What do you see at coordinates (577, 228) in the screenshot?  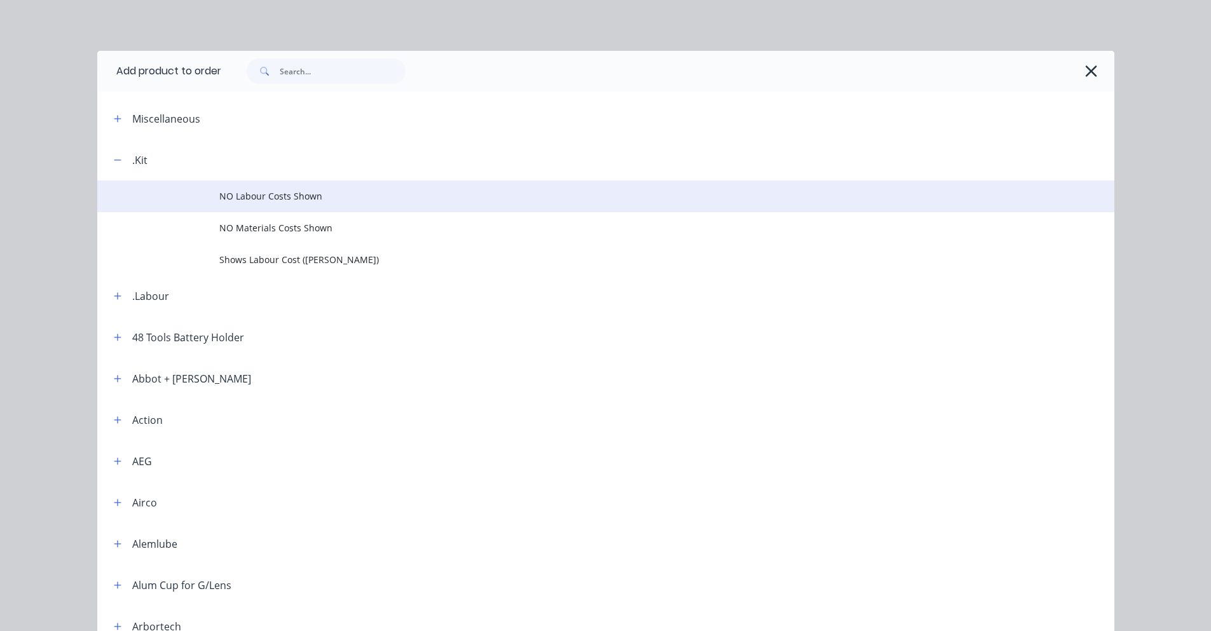 I see `span: NO Materials Costs Shown` at bounding box center [577, 228].